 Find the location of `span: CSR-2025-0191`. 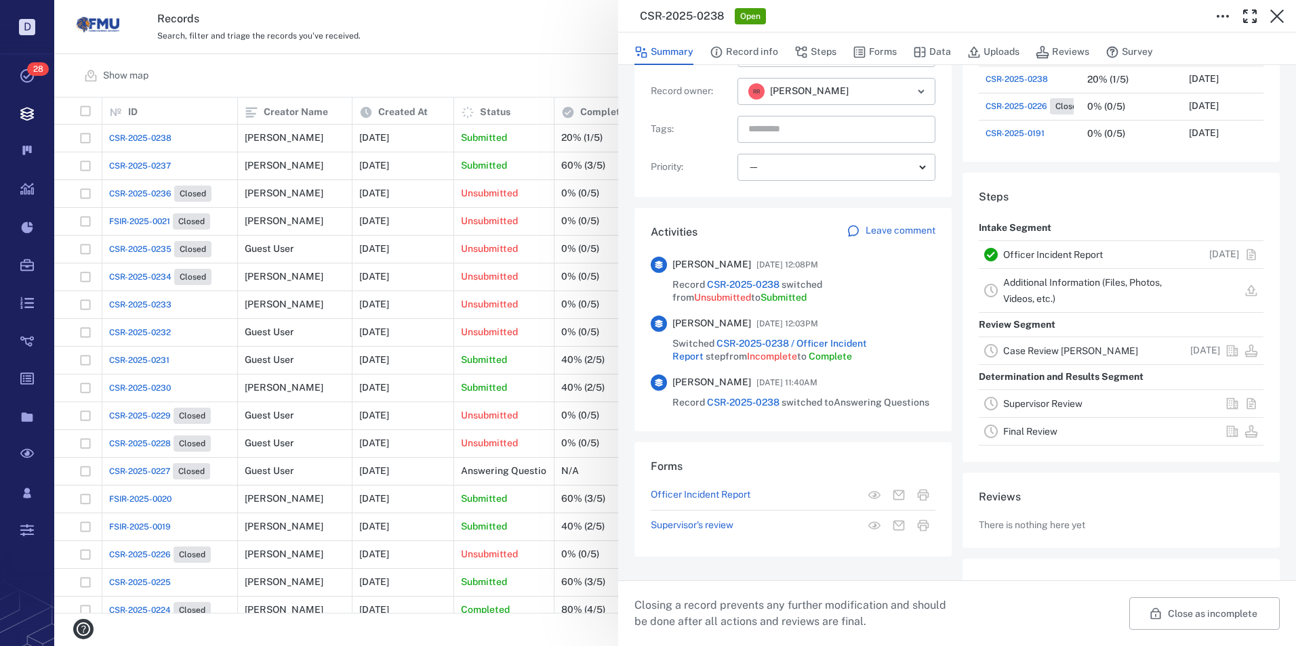

span: CSR-2025-0191 is located at coordinates (1014, 134).